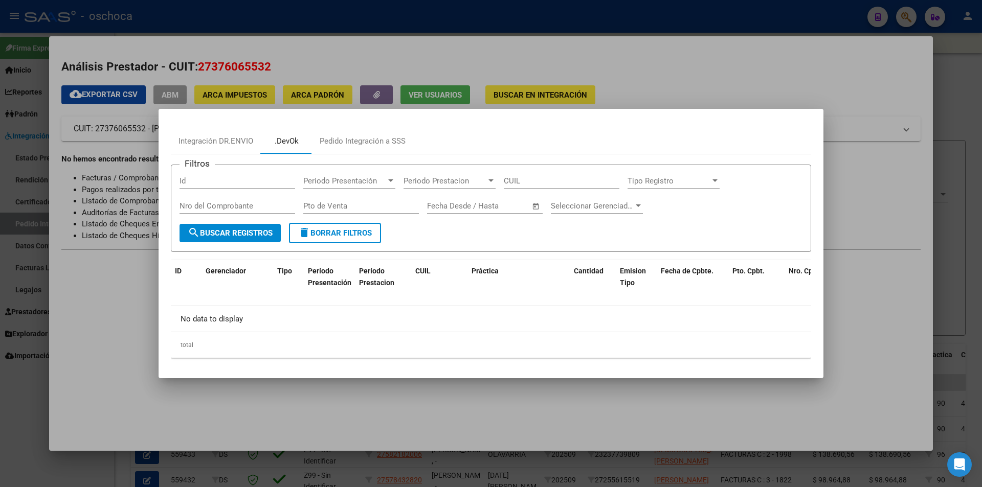 This screenshot has width=982, height=487. Describe the element at coordinates (178, 271) in the screenshot. I see `span: ID` at that location.